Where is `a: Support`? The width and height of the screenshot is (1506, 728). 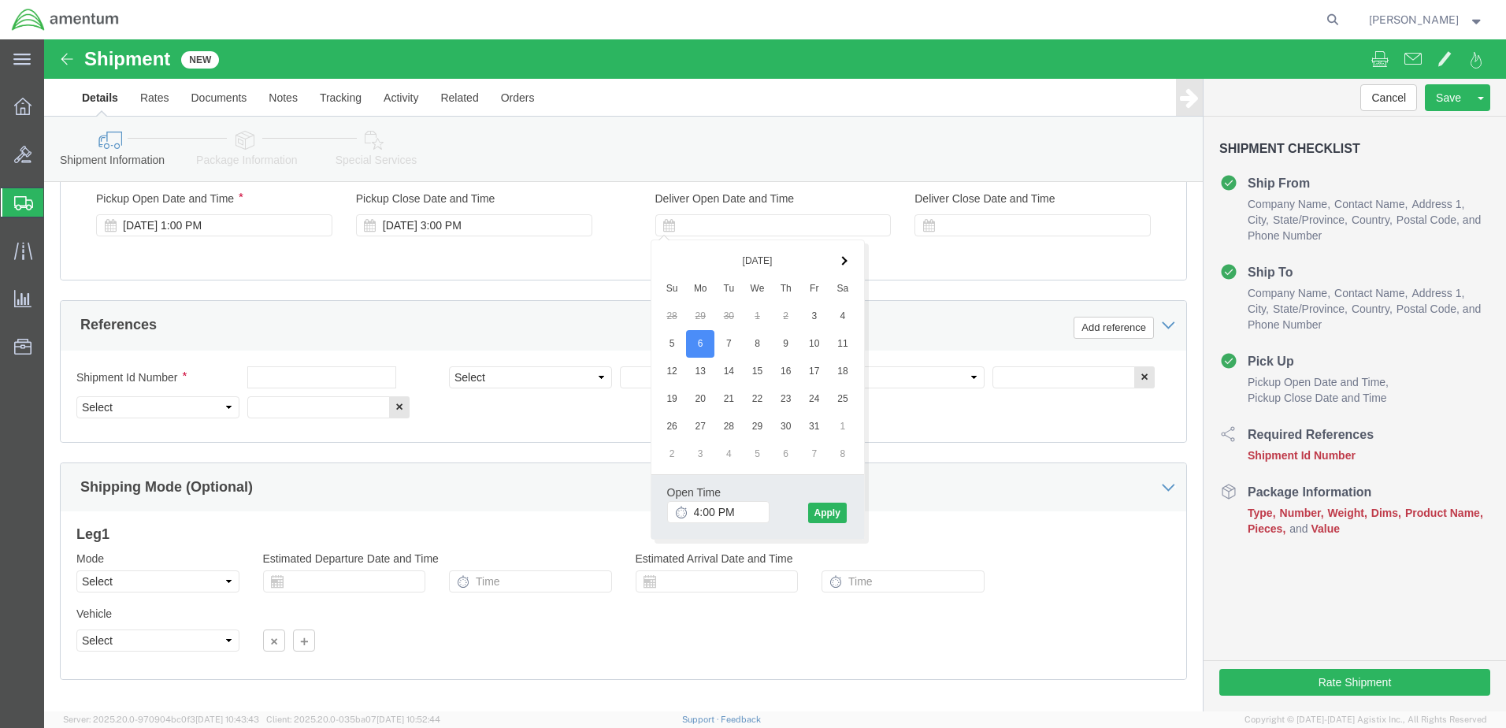
a: Support is located at coordinates (702, 719).